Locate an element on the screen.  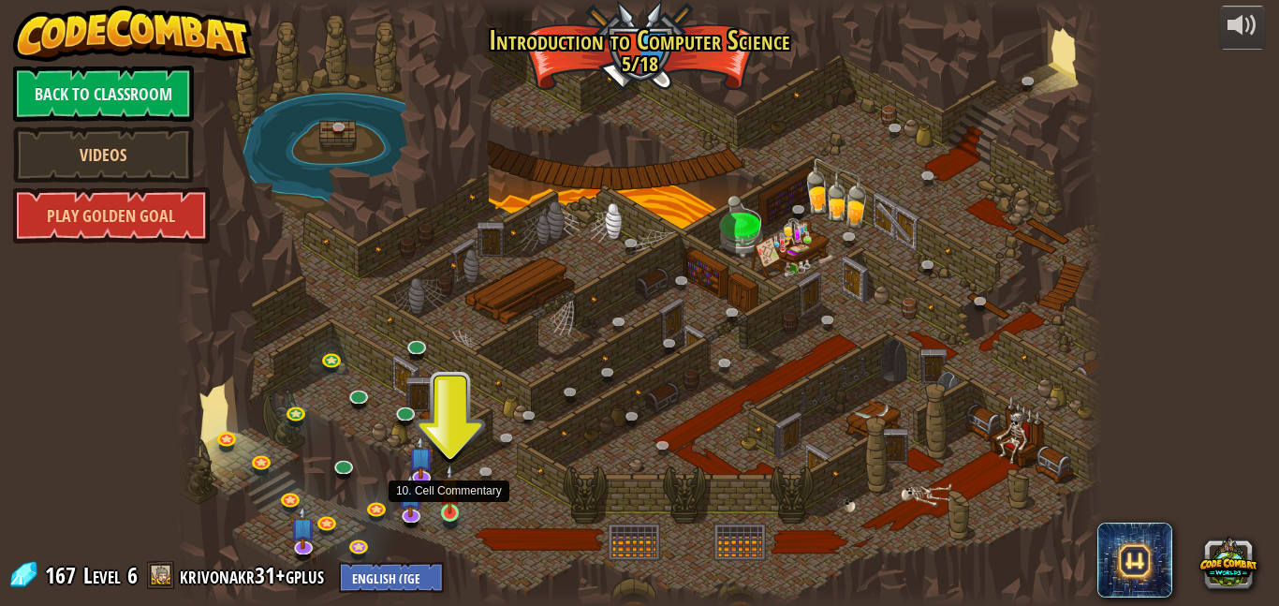
span: Level is located at coordinates (102, 575).